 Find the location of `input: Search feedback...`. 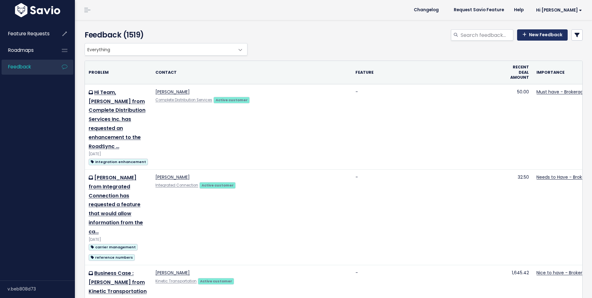

input: Search feedback... is located at coordinates (487, 35).